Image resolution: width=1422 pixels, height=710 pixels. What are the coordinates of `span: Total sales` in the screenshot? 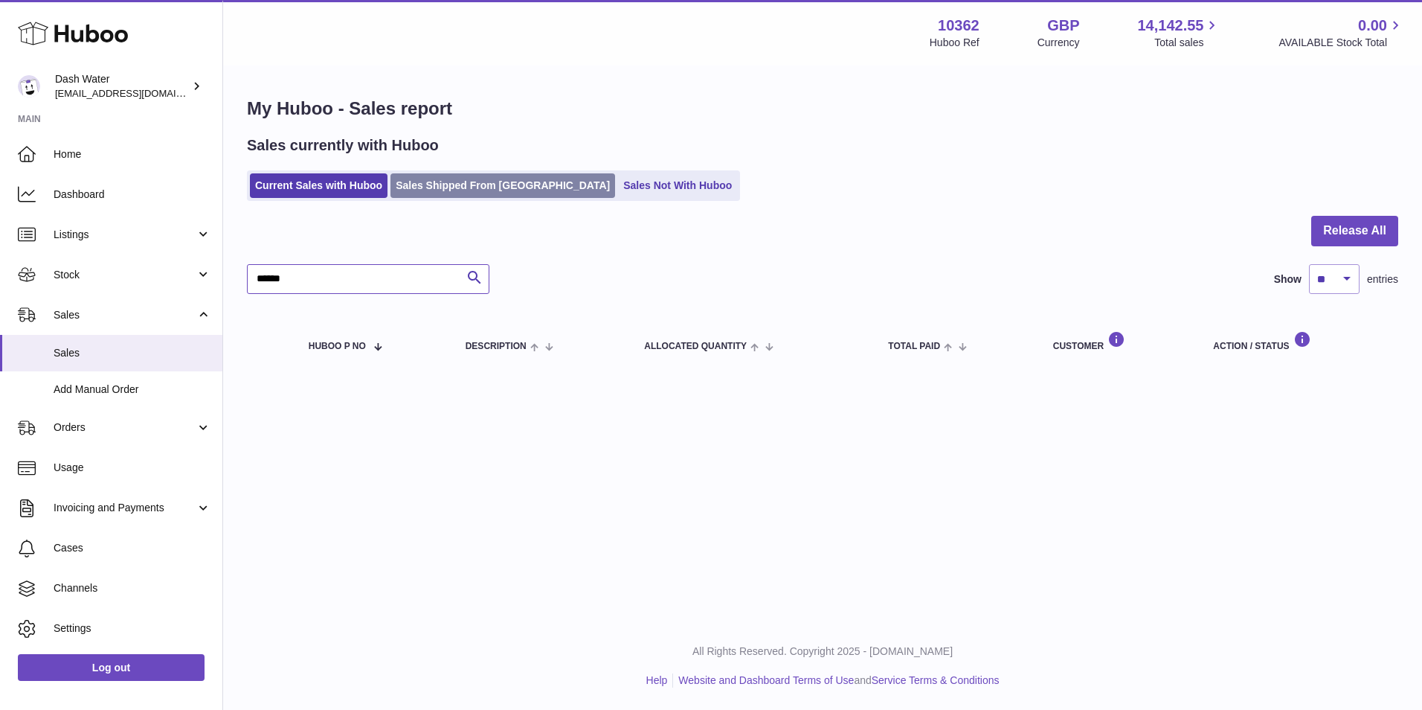 It's located at (1187, 42).